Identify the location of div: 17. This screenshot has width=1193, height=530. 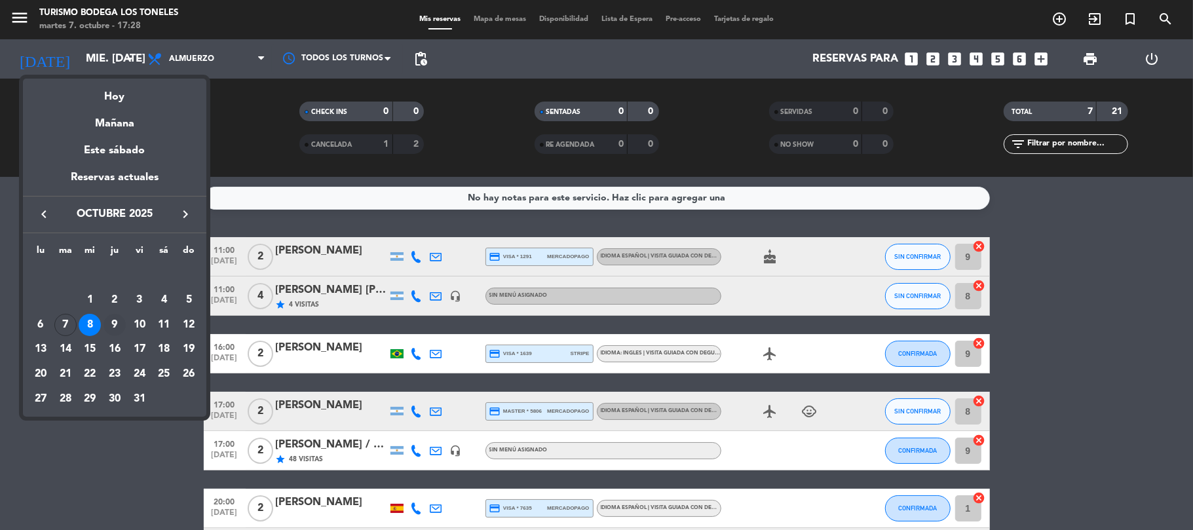
(140, 349).